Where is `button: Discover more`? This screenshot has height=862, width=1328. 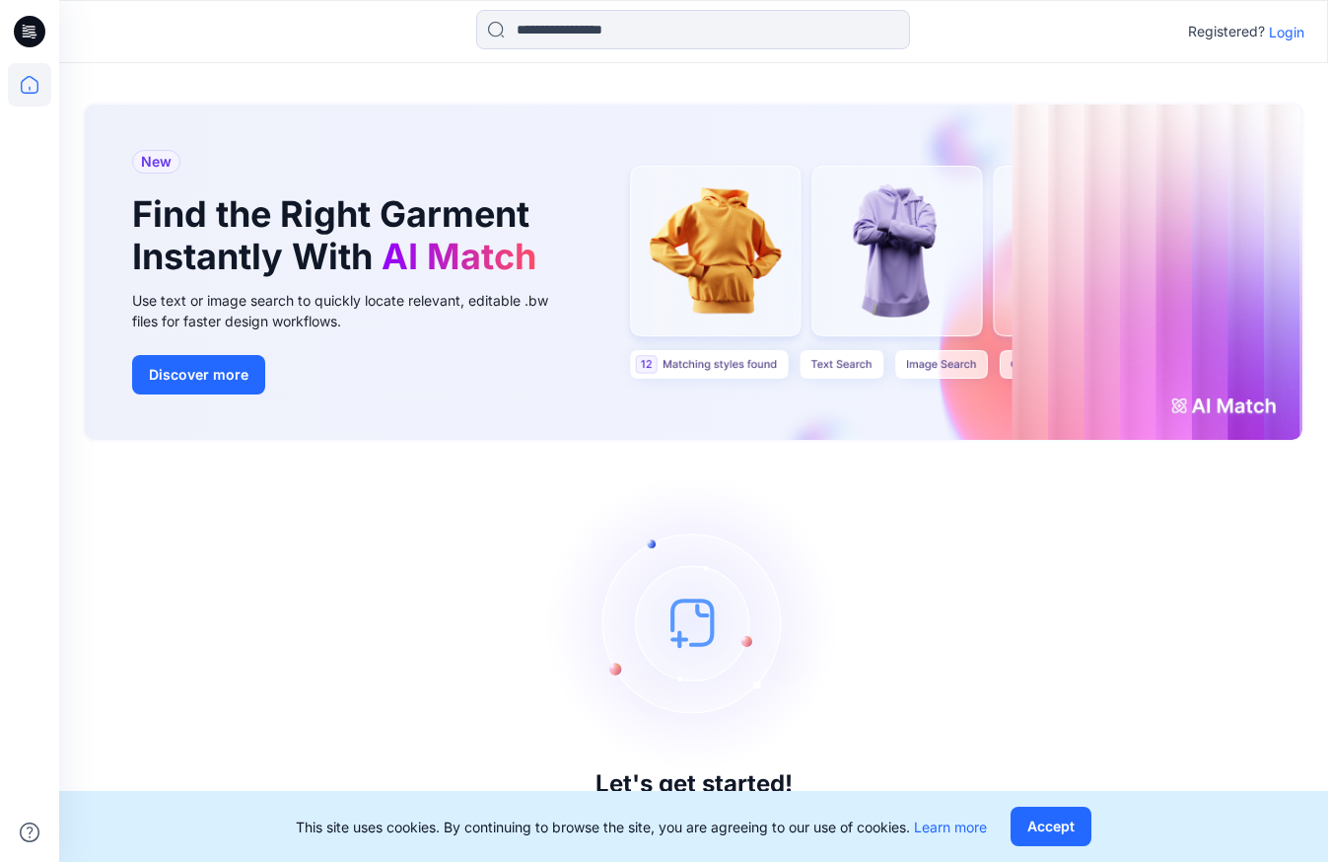 button: Discover more is located at coordinates (198, 375).